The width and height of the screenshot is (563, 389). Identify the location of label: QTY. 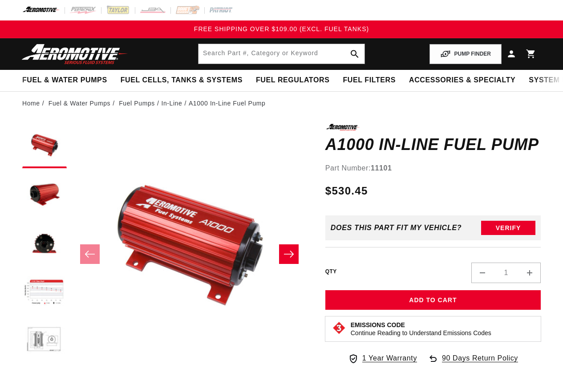
(331, 271).